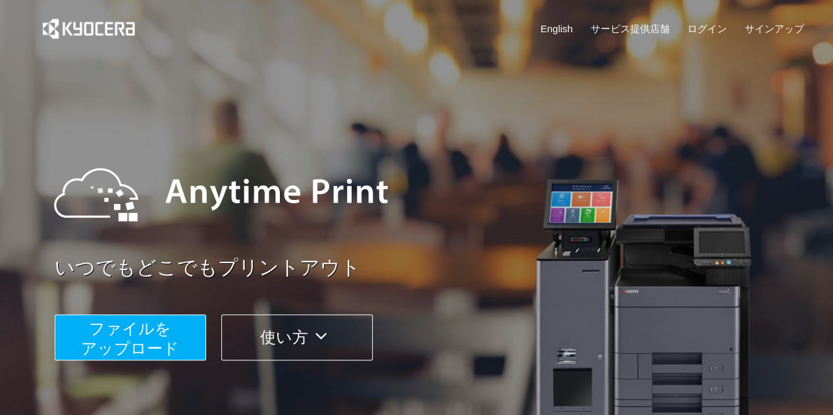  What do you see at coordinates (707, 28) in the screenshot?
I see `a: ログイン` at bounding box center [707, 28].